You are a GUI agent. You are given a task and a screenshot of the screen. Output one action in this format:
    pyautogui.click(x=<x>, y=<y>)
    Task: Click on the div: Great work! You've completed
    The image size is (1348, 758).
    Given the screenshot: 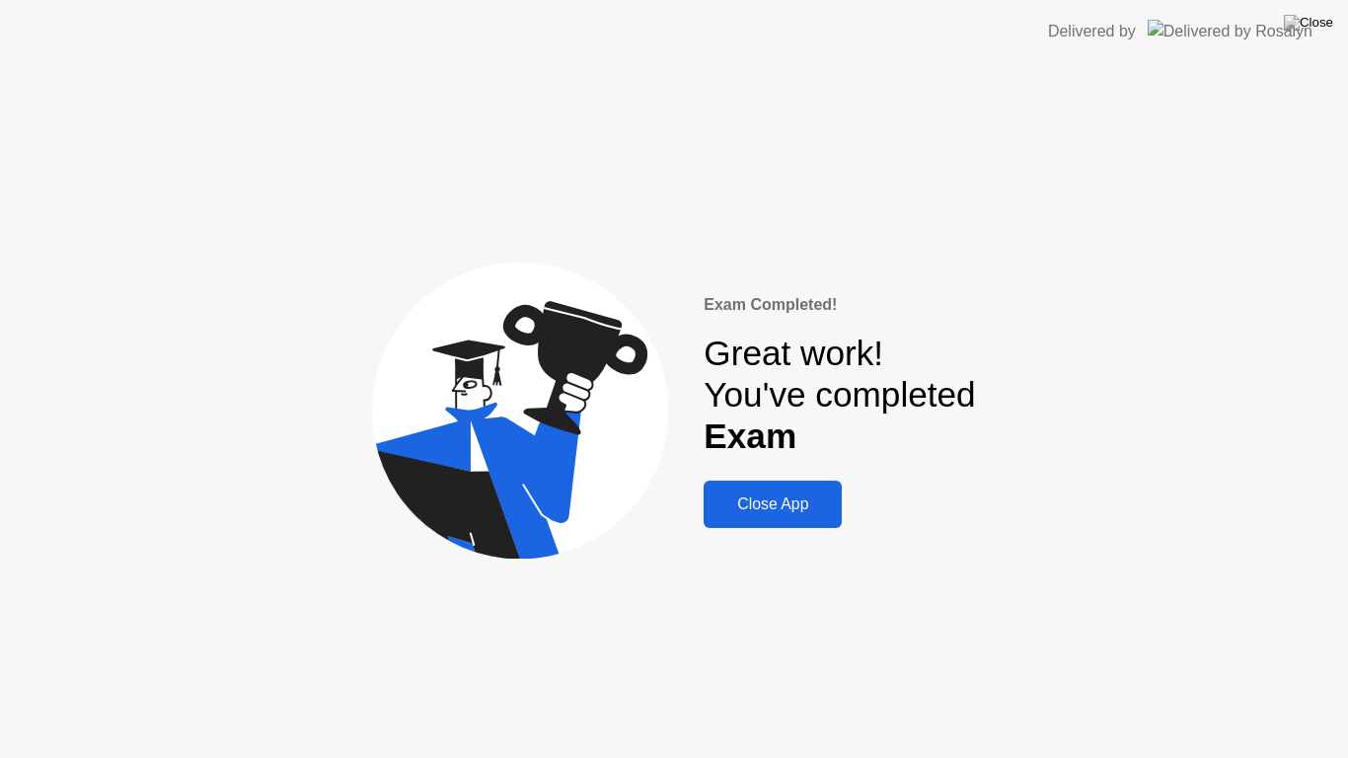 What is the action you would take?
    pyautogui.click(x=839, y=395)
    